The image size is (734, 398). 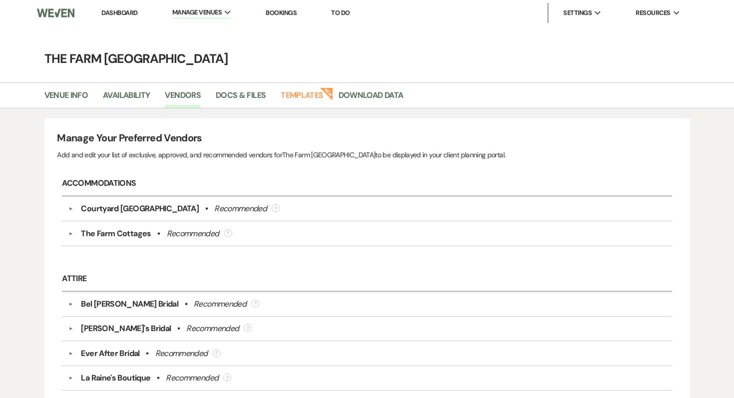 What do you see at coordinates (126, 98) in the screenshot?
I see `a: Availability` at bounding box center [126, 98].